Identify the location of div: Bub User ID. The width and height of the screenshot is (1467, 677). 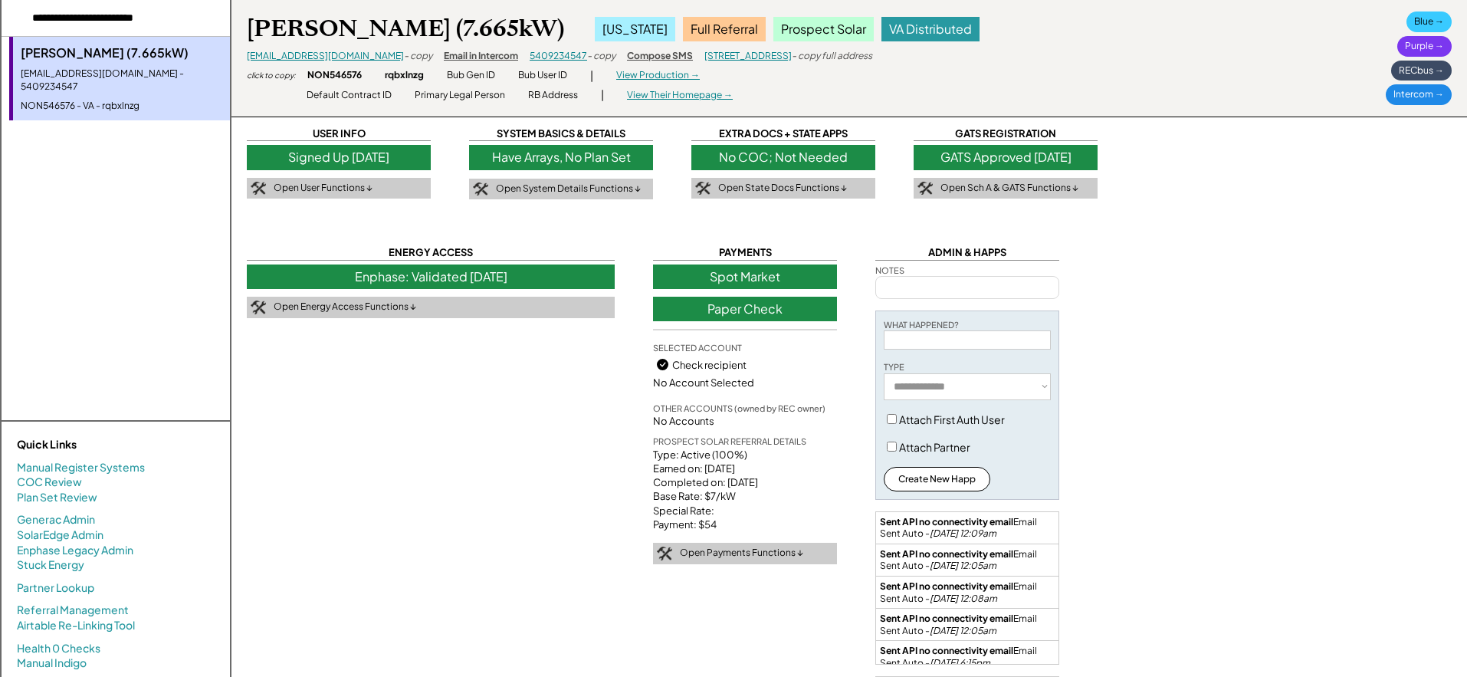
(542, 75).